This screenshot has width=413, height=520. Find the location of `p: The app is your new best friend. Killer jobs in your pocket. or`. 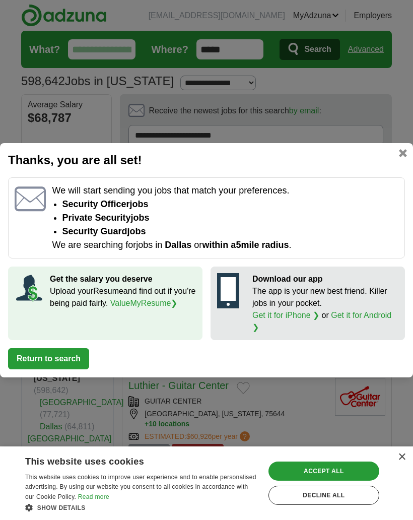

p: The app is your new best friend. Killer jobs in your pocket. or is located at coordinates (325, 309).